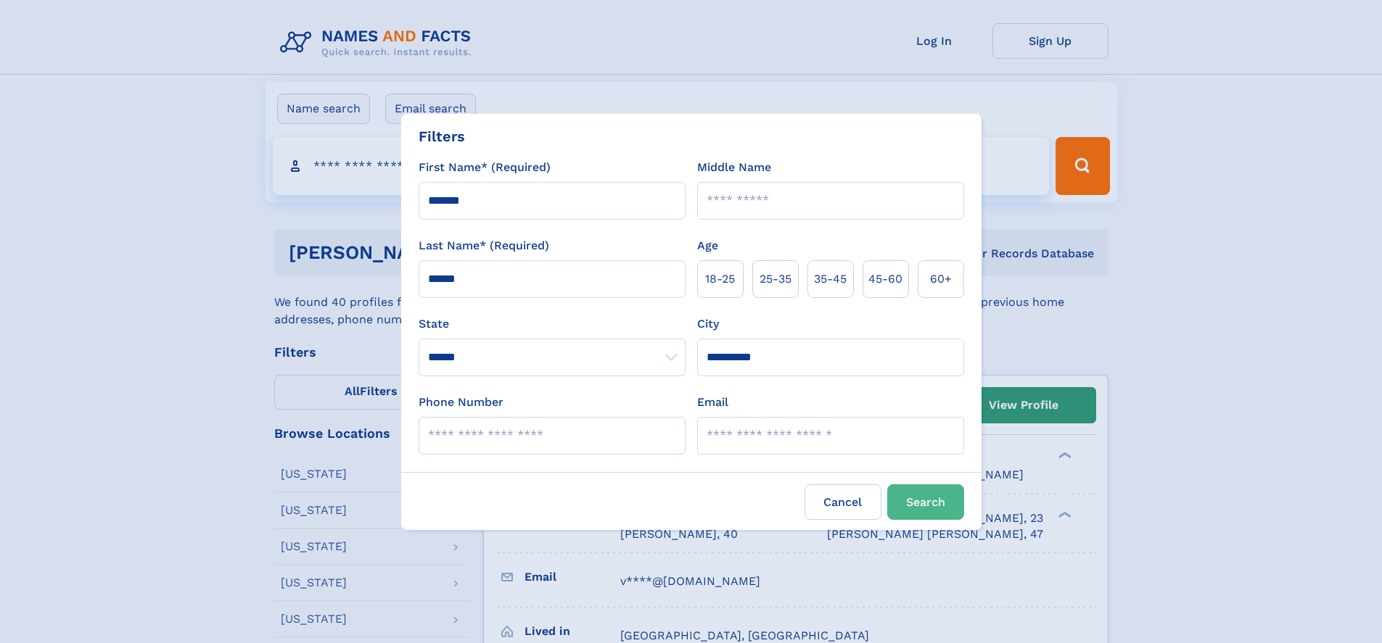 The height and width of the screenshot is (643, 1382). I want to click on span: 45‑60, so click(885, 279).